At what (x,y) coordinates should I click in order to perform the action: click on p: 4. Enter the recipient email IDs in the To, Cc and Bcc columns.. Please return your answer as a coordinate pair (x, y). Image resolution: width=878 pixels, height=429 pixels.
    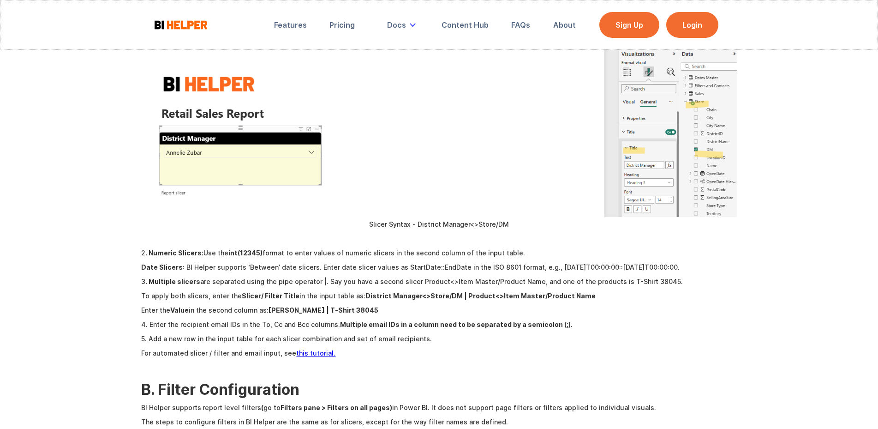
    Looking at the image, I should click on (439, 324).